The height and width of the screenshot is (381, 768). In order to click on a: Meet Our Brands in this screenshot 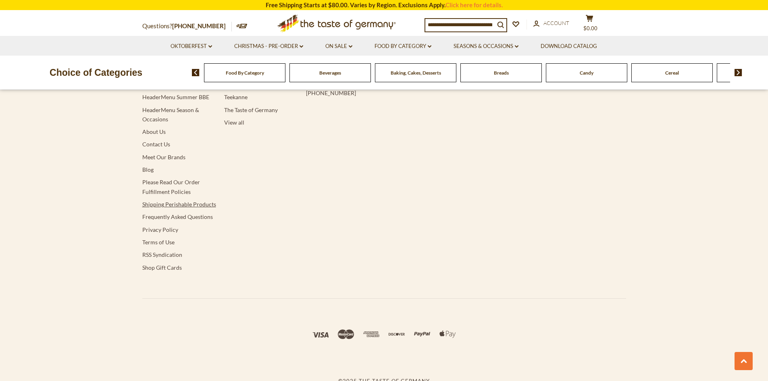, I will do `click(164, 157)`.